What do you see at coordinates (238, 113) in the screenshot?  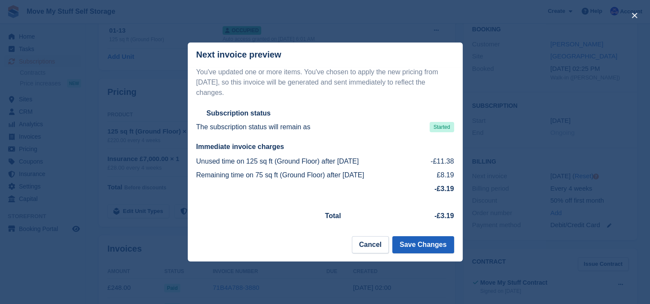 I see `h2: Subscription status` at bounding box center [238, 113].